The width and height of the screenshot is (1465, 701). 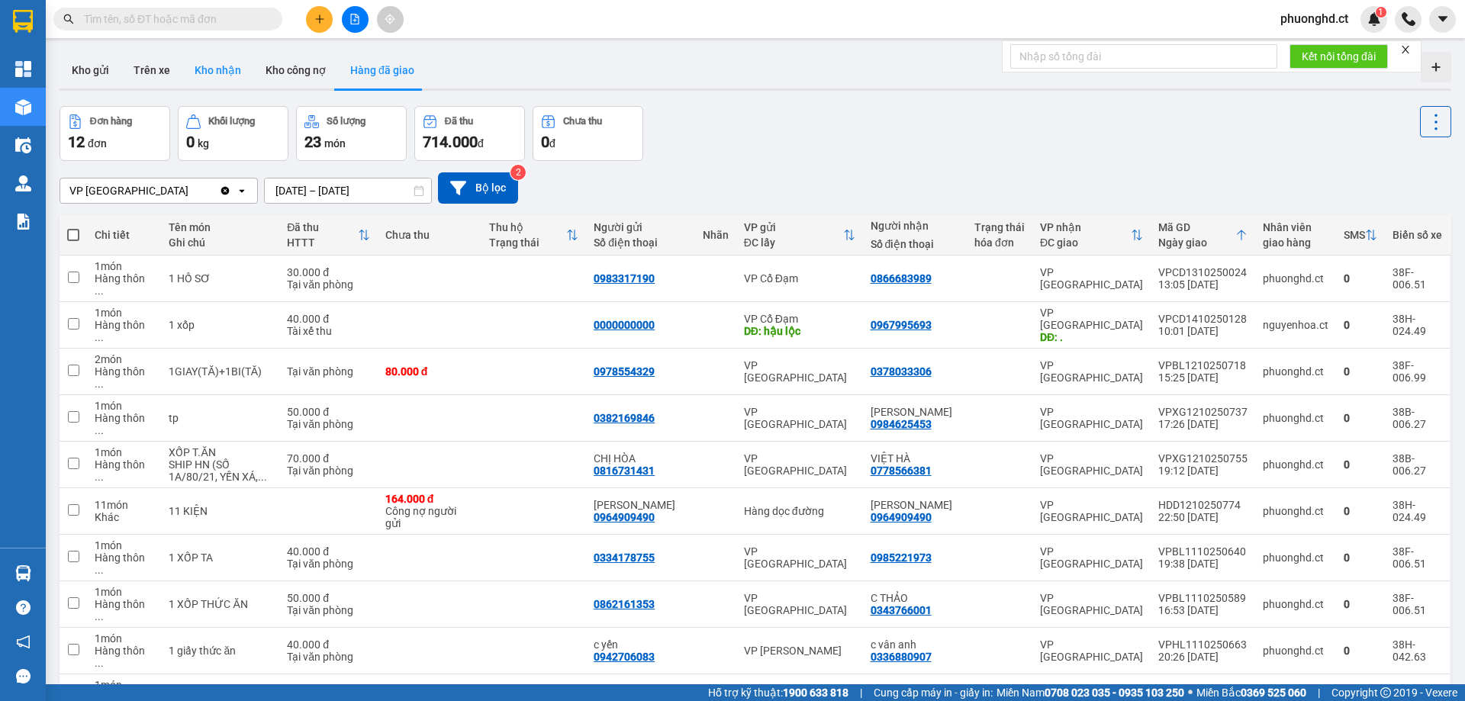 What do you see at coordinates (220, 243) in the screenshot?
I see `div: Ghi chú` at bounding box center [220, 243].